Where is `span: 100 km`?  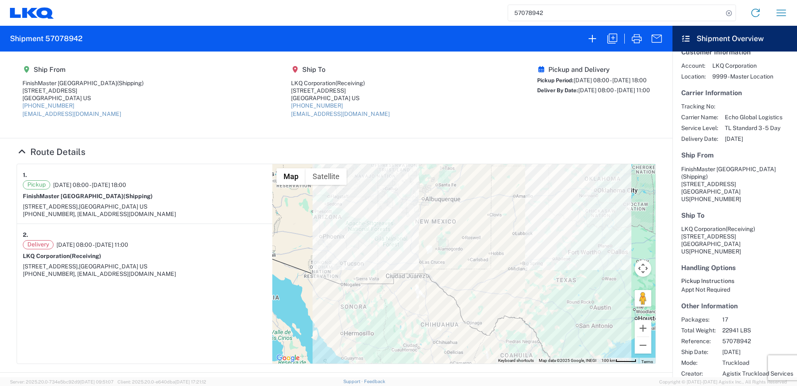
span: 100 km is located at coordinates (609, 360).